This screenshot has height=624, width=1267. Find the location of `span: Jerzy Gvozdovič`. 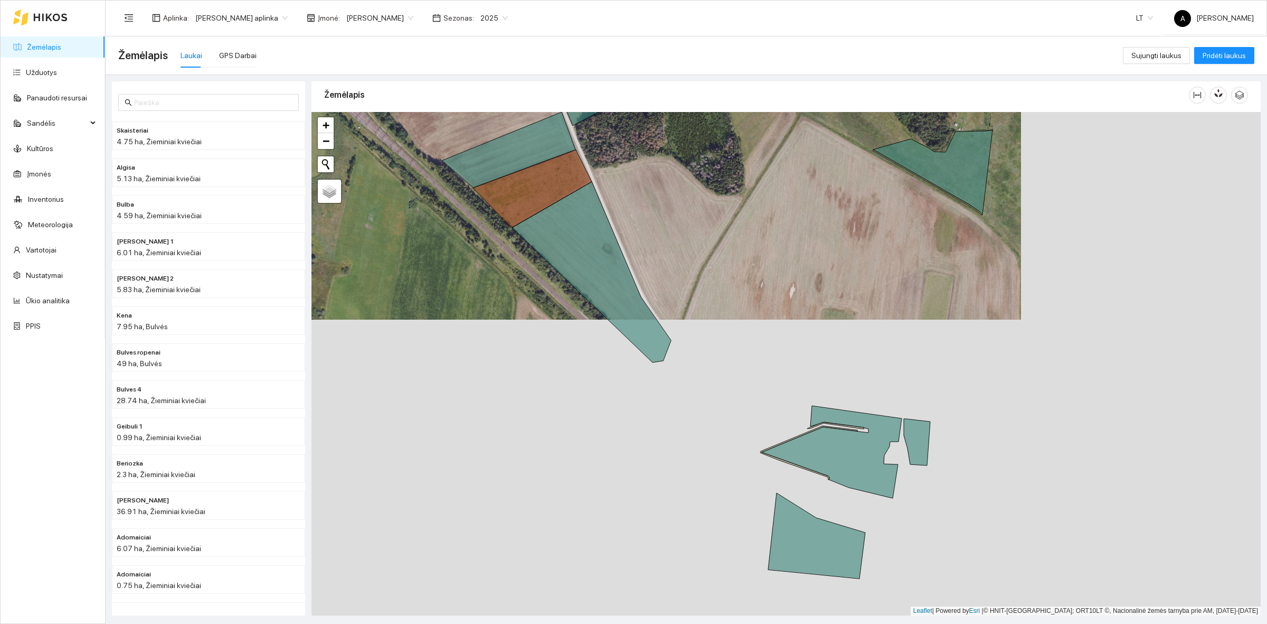

span: Jerzy Gvozdovič is located at coordinates (380, 18).